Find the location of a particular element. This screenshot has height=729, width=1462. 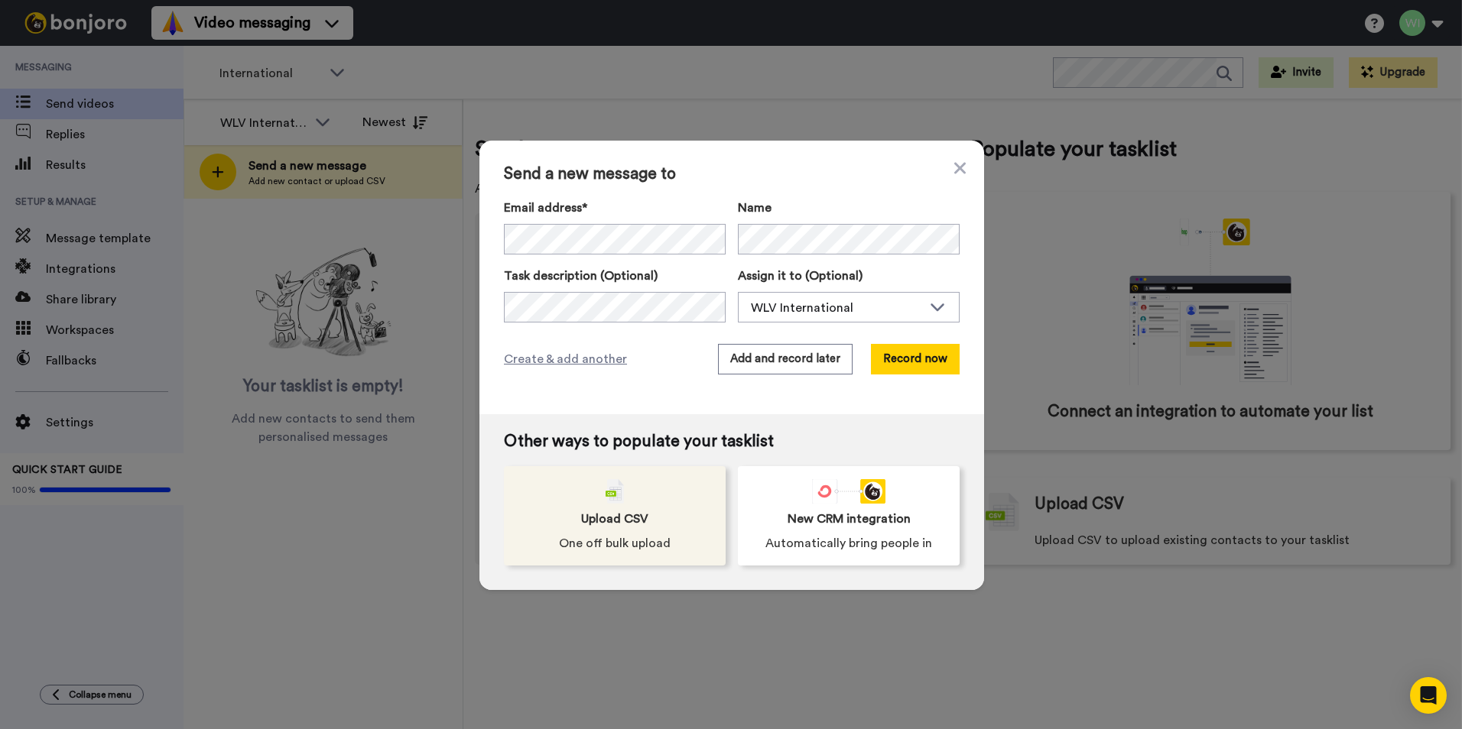

div: Open Intercom Messenger is located at coordinates (1428, 696).